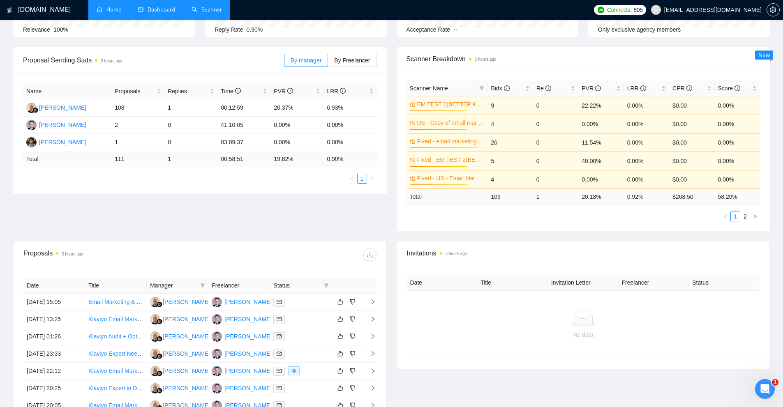  What do you see at coordinates (429, 88) in the screenshot?
I see `span: Scanner Name` at bounding box center [429, 88].